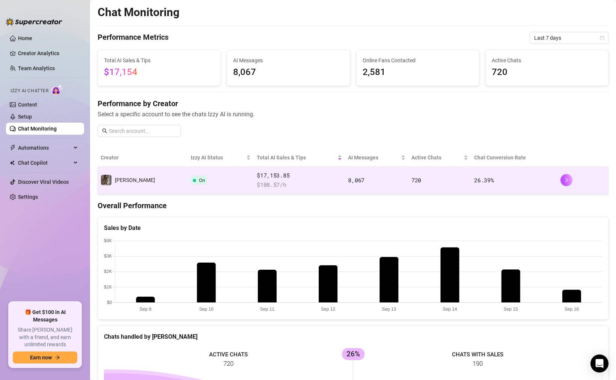 The height and width of the screenshot is (380, 616). What do you see at coordinates (299, 158) in the screenshot?
I see `th: Total AI Sales & Tips` at bounding box center [299, 158].